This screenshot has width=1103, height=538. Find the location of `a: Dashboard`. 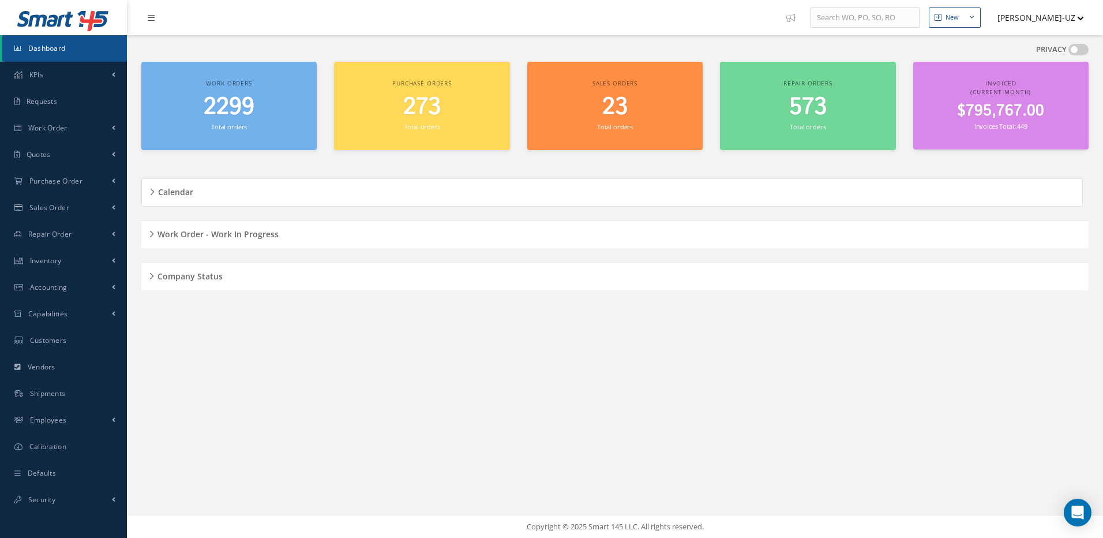

a: Dashboard is located at coordinates (65, 48).